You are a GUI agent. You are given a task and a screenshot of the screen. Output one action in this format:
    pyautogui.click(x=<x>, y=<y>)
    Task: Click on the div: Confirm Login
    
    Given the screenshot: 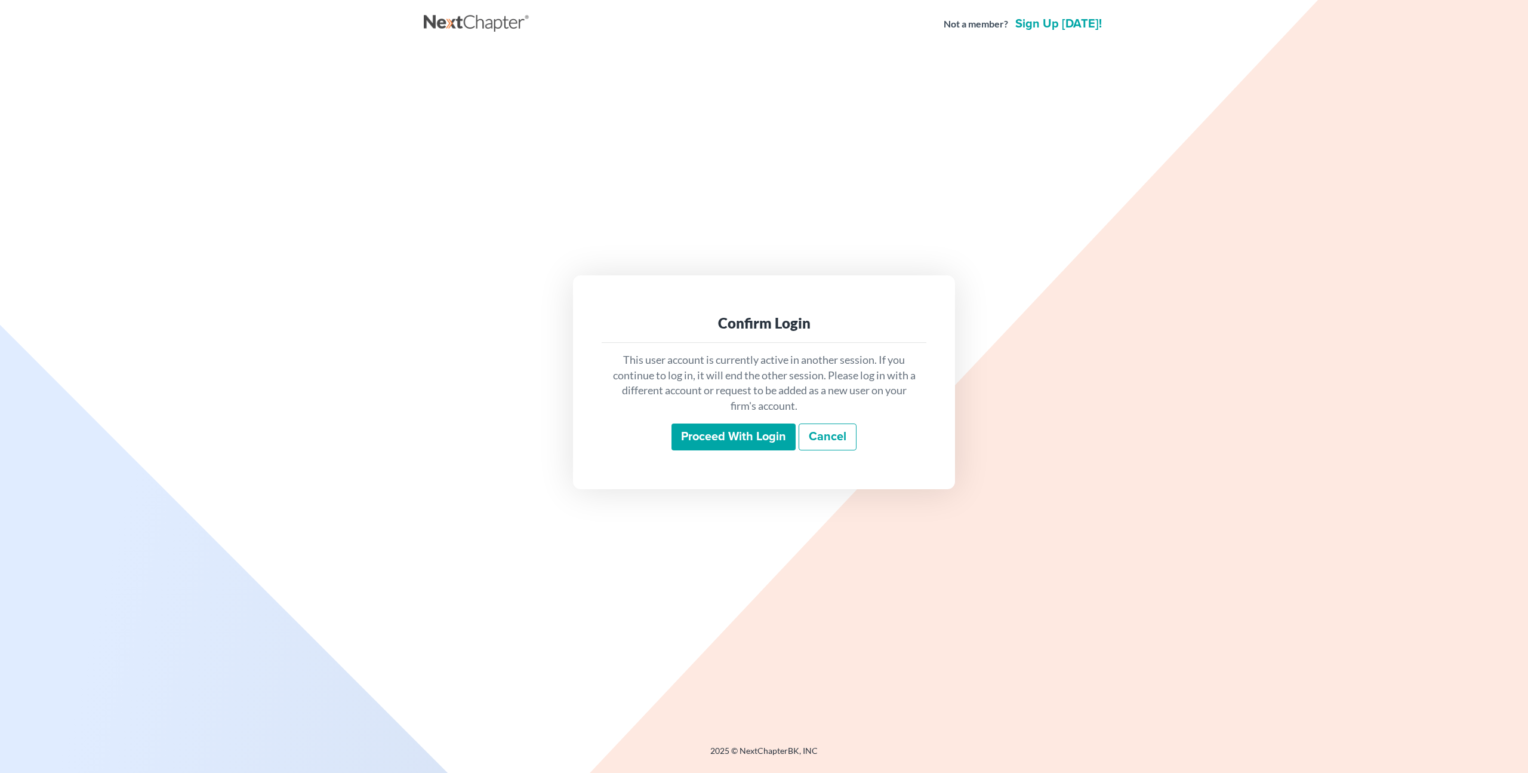 What is the action you would take?
    pyautogui.click(x=764, y=323)
    